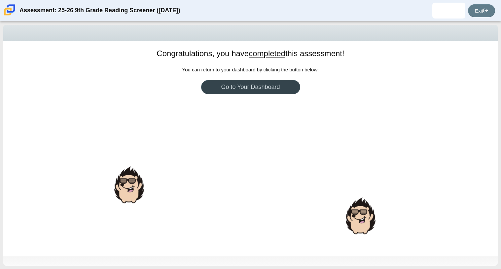 The image size is (501, 269). I want to click on u: completed, so click(267, 53).